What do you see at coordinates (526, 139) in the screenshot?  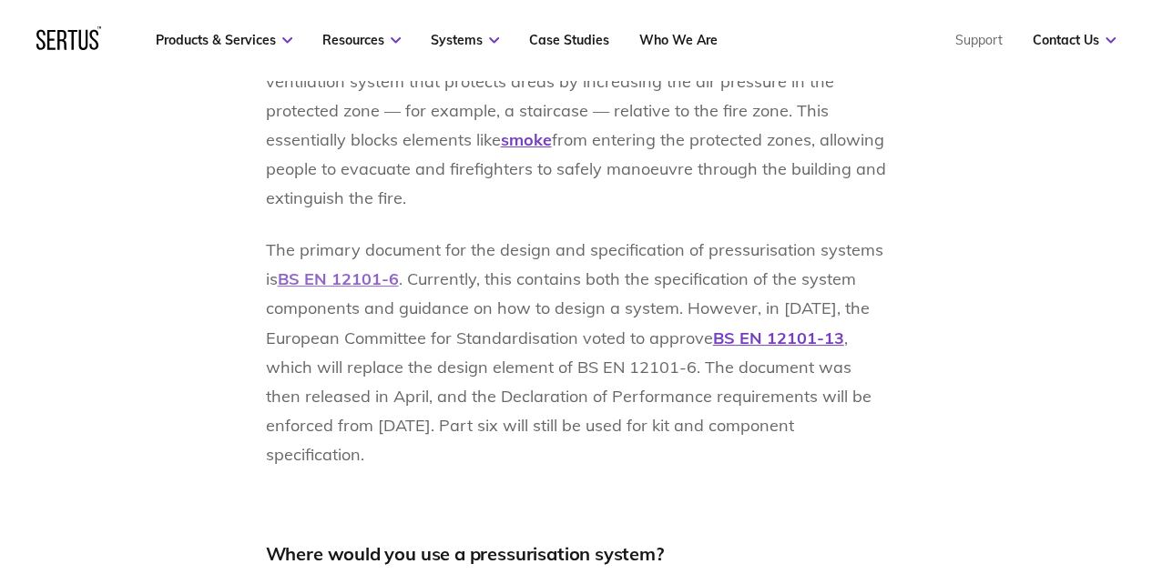 I see `a: smoke` at bounding box center [526, 139].